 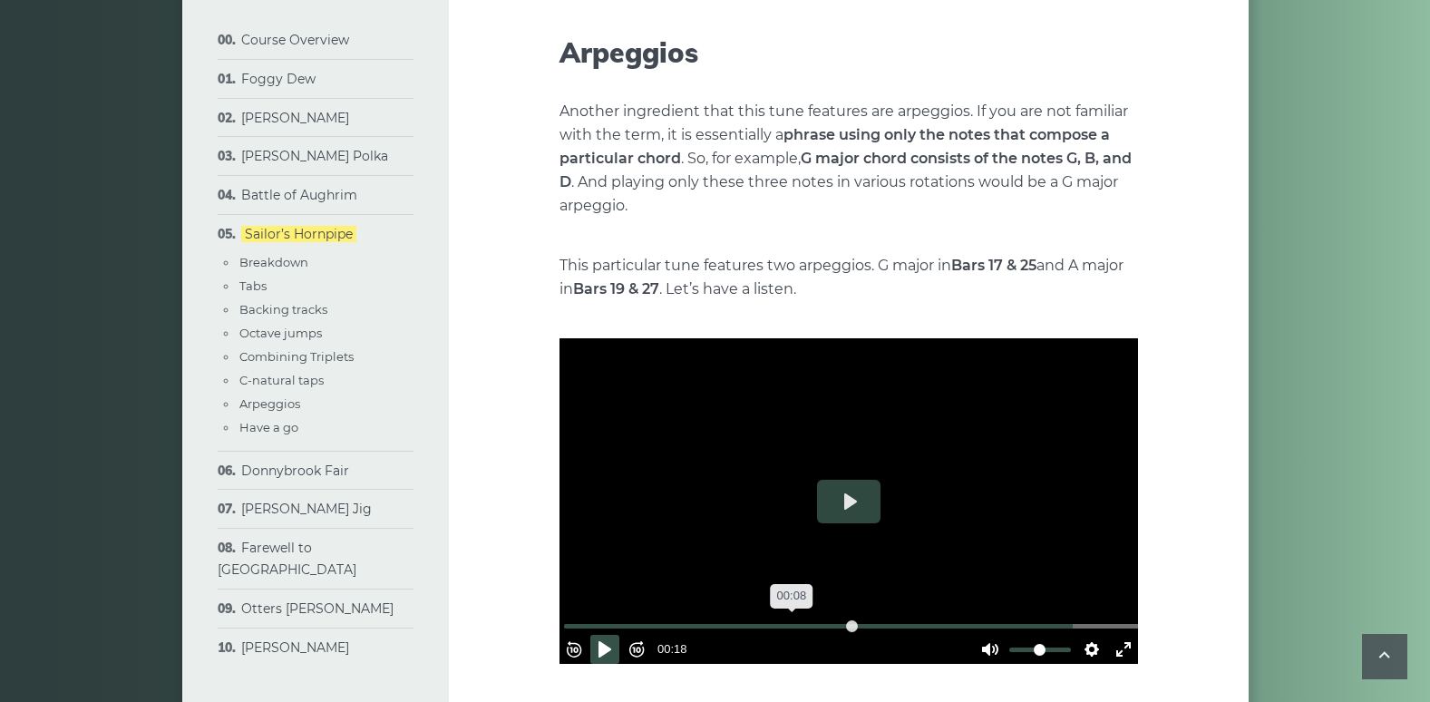 What do you see at coordinates (269, 403) in the screenshot?
I see `a: Arpeggios` at bounding box center [269, 403].